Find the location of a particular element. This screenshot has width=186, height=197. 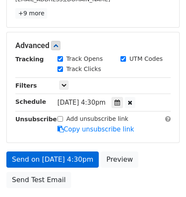

a: +9 more is located at coordinates (31, 13).